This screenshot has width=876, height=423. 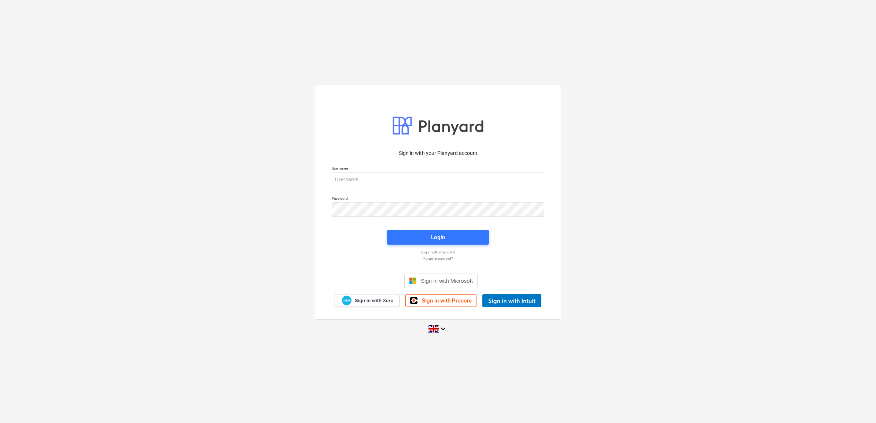 I want to click on span: Sign in with Xero, so click(x=374, y=301).